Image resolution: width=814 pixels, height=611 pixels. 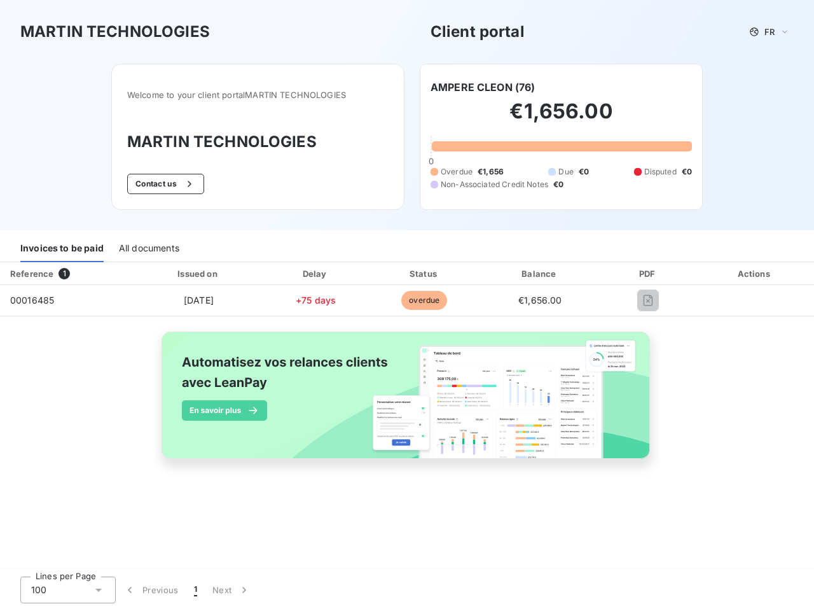 What do you see at coordinates (431, 161) in the screenshot?
I see `span: 0` at bounding box center [431, 161].